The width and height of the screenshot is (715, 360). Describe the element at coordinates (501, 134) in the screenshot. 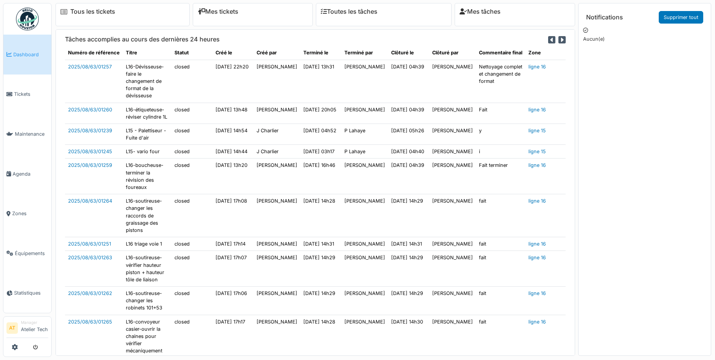

I see `td: y` at that location.